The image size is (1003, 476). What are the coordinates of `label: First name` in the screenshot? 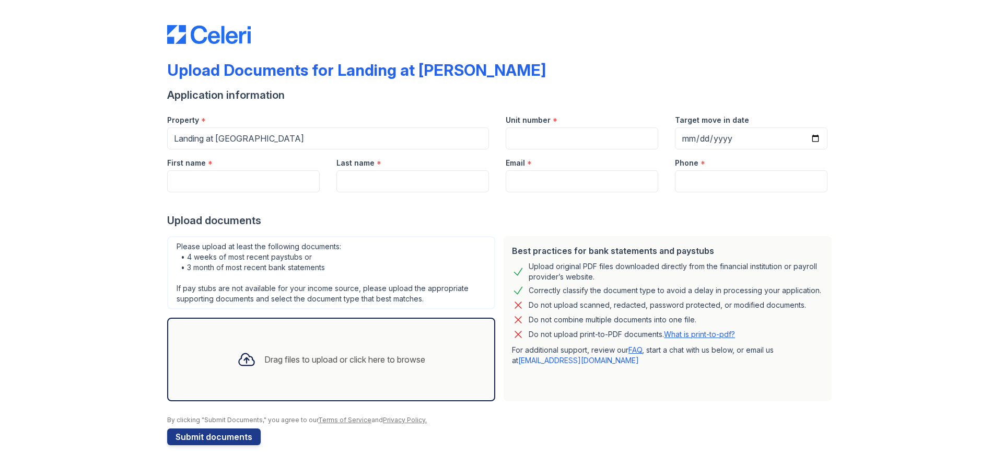 It's located at (187, 163).